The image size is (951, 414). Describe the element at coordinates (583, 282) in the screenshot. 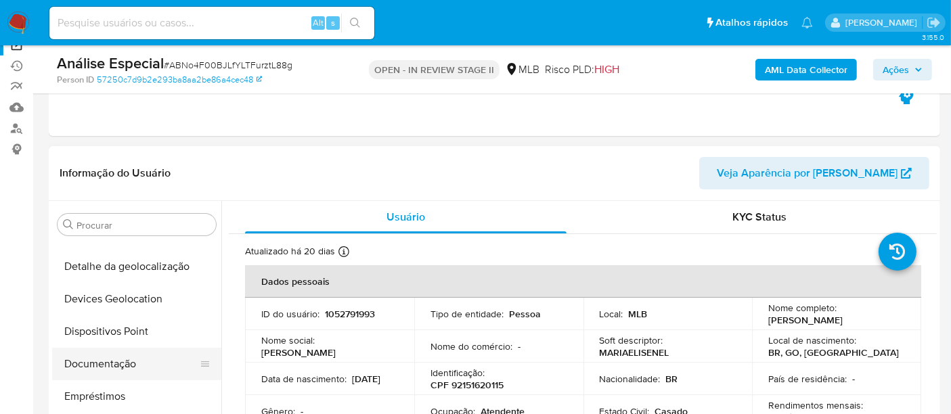

I see `th: Dados pessoais` at that location.